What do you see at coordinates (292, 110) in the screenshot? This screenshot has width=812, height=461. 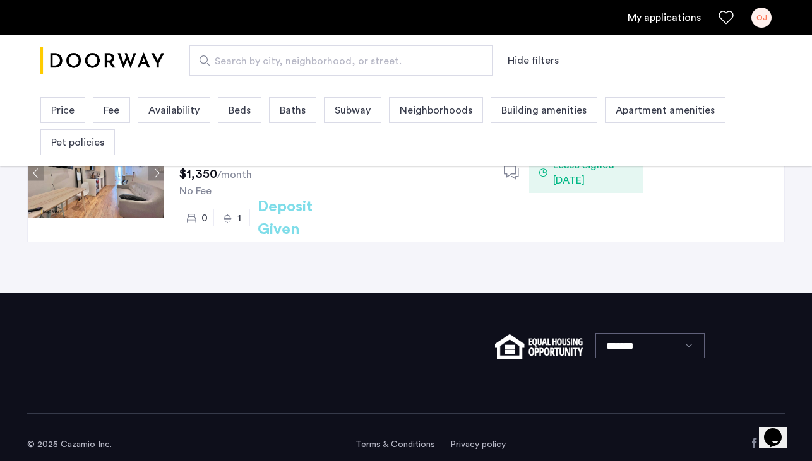 I see `span: Baths` at bounding box center [292, 110].